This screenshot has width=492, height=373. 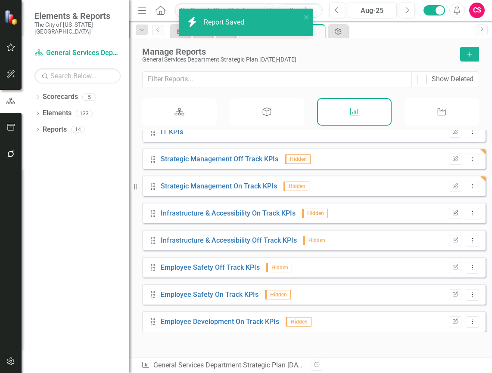 What do you see at coordinates (277, 79) in the screenshot?
I see `input: Filter Reports...` at bounding box center [277, 79].